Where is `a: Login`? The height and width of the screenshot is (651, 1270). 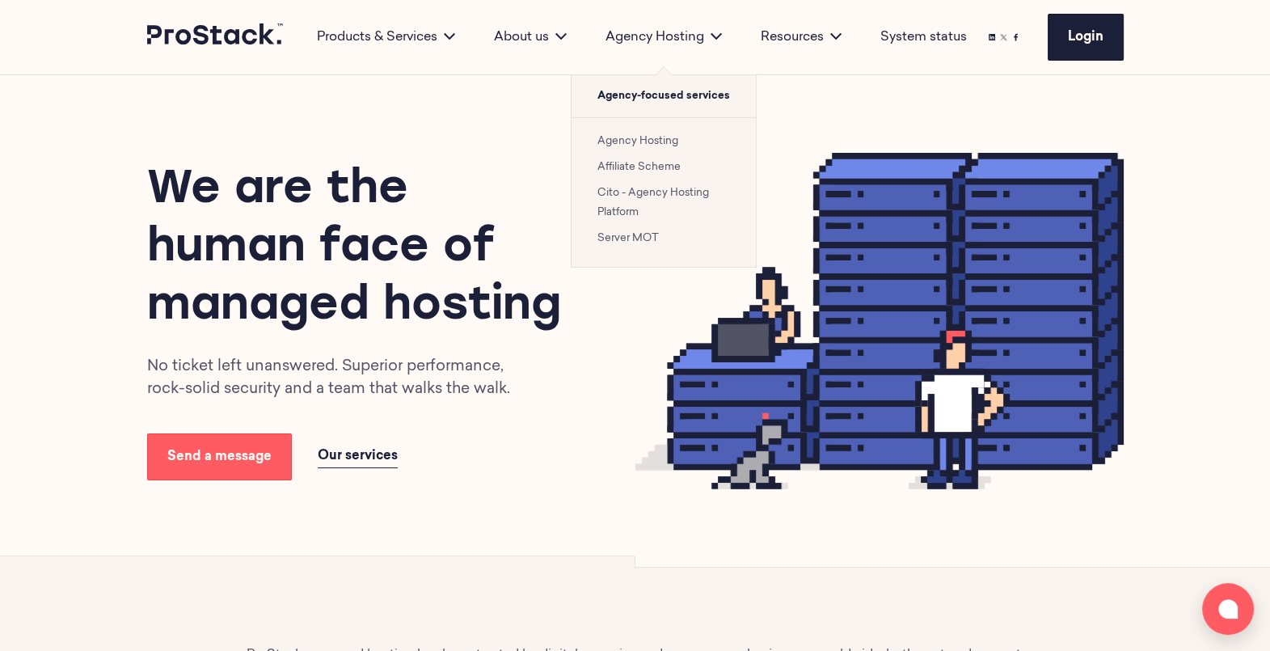 a: Login is located at coordinates (1086, 37).